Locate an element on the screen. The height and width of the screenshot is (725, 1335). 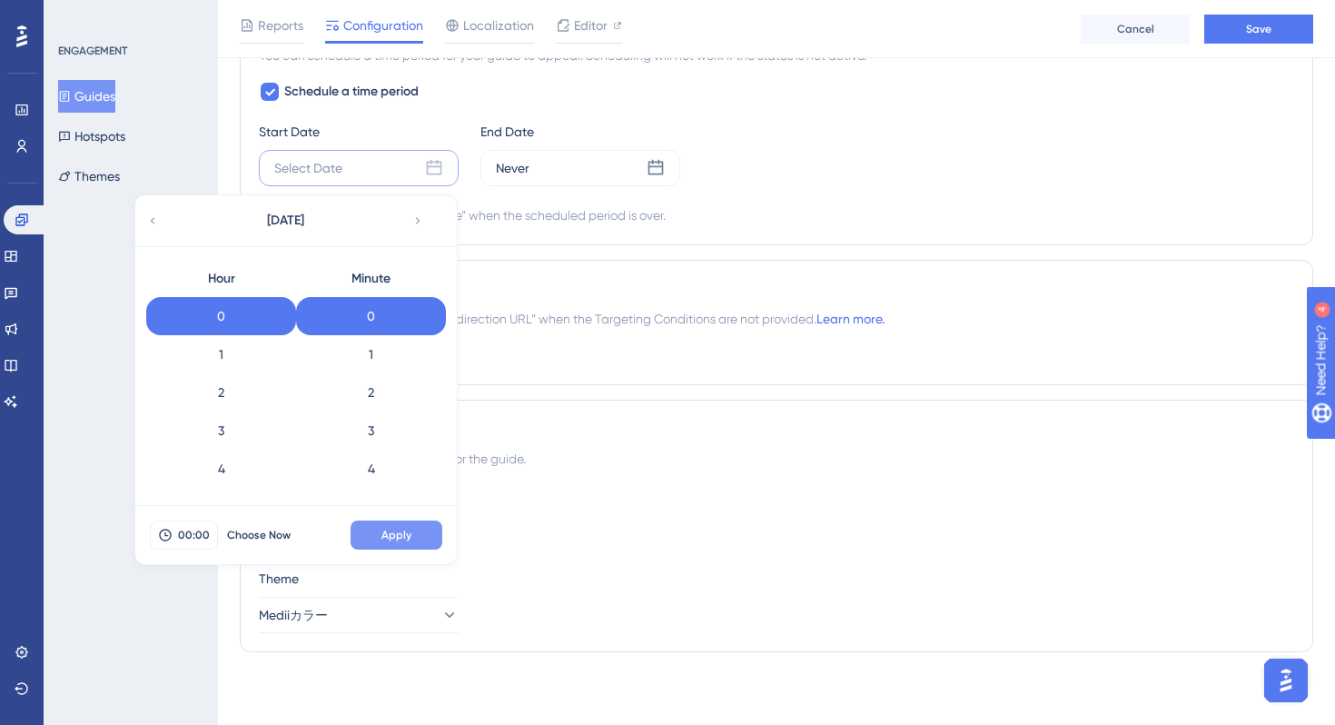
span: Configuration is located at coordinates (383, 25).